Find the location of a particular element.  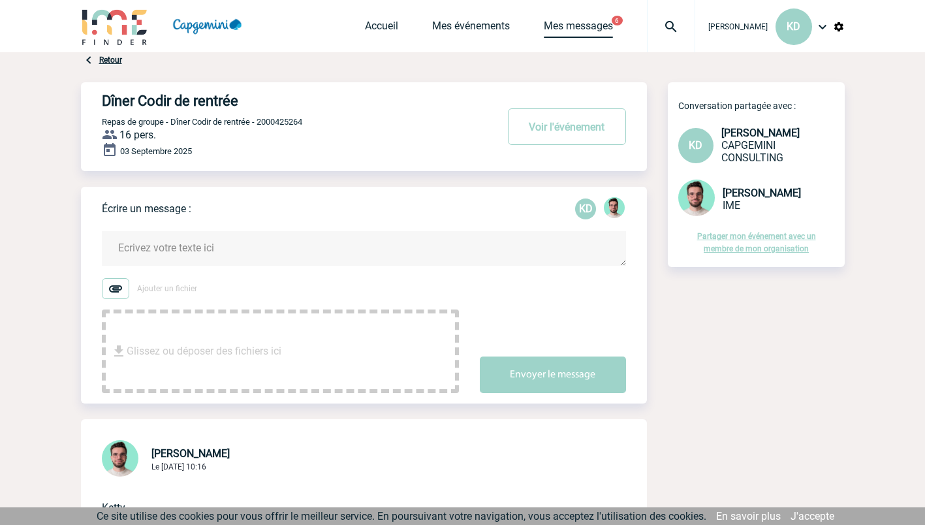

span: Repas de groupe - Dîner Codir de rentrée - 2000425264 is located at coordinates (202, 121).